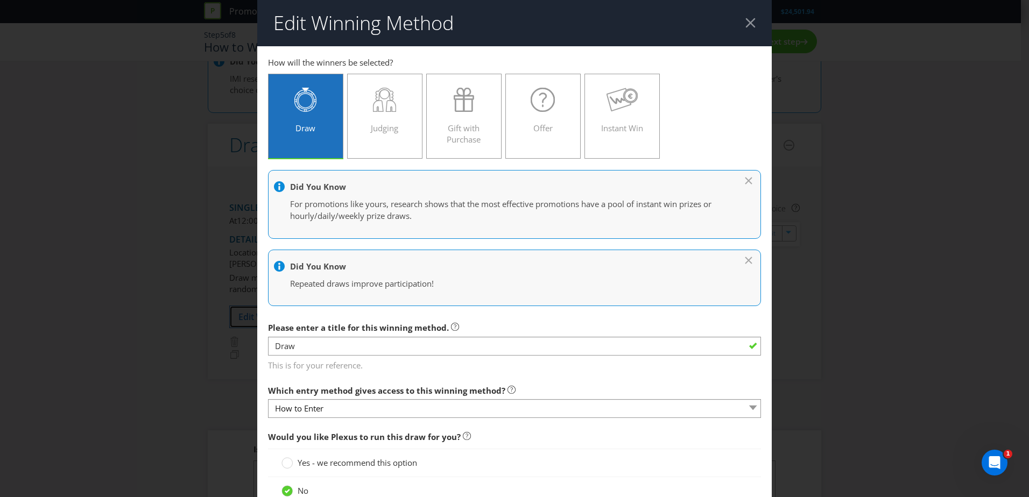 This screenshot has width=1029, height=497. What do you see at coordinates (359, 328) in the screenshot?
I see `span: Please enter a title for this winning method.` at bounding box center [359, 328].